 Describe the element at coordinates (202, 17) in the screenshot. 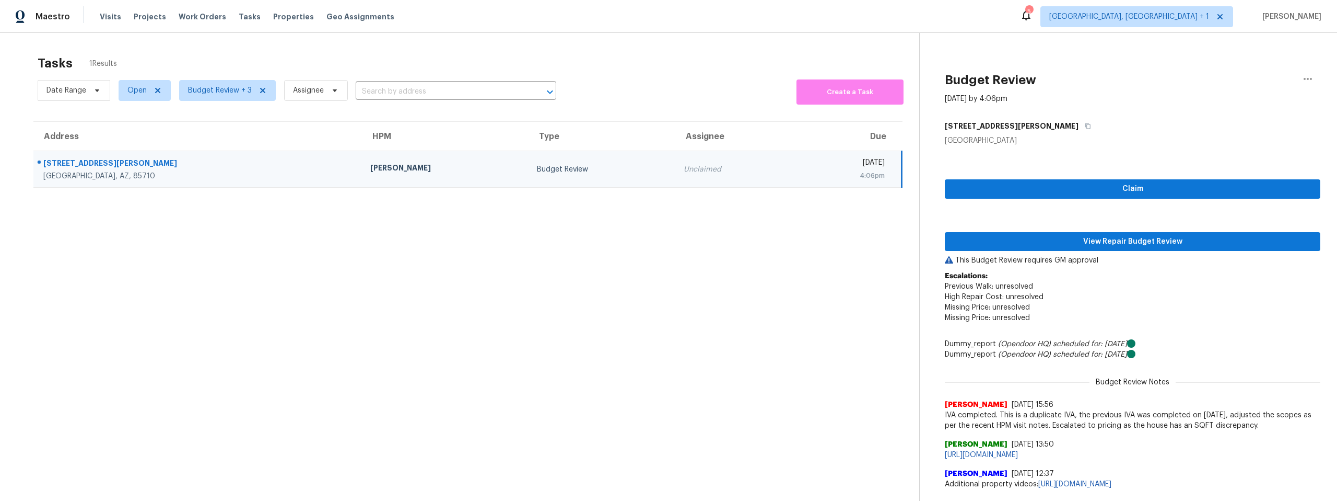

I see `span: Work Orders` at that location.